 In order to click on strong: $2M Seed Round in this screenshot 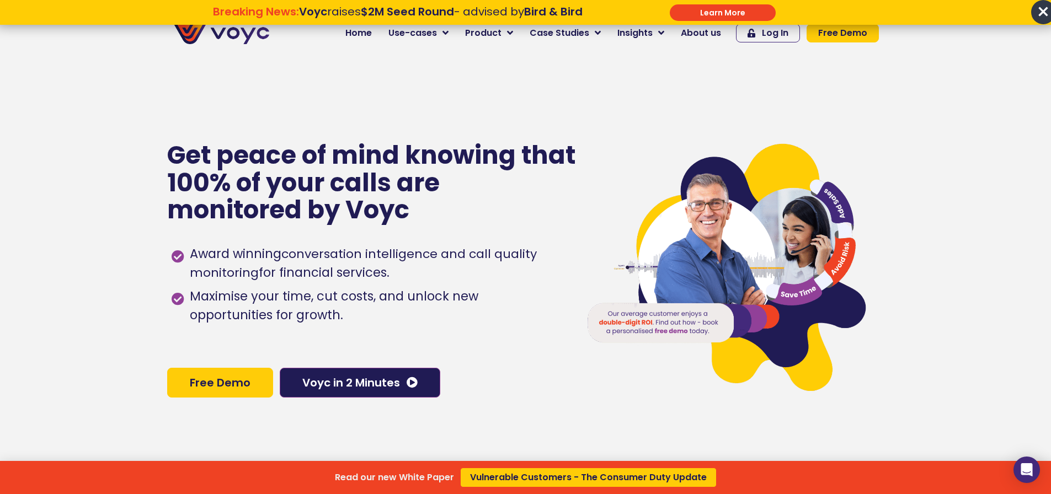, I will do `click(407, 12)`.